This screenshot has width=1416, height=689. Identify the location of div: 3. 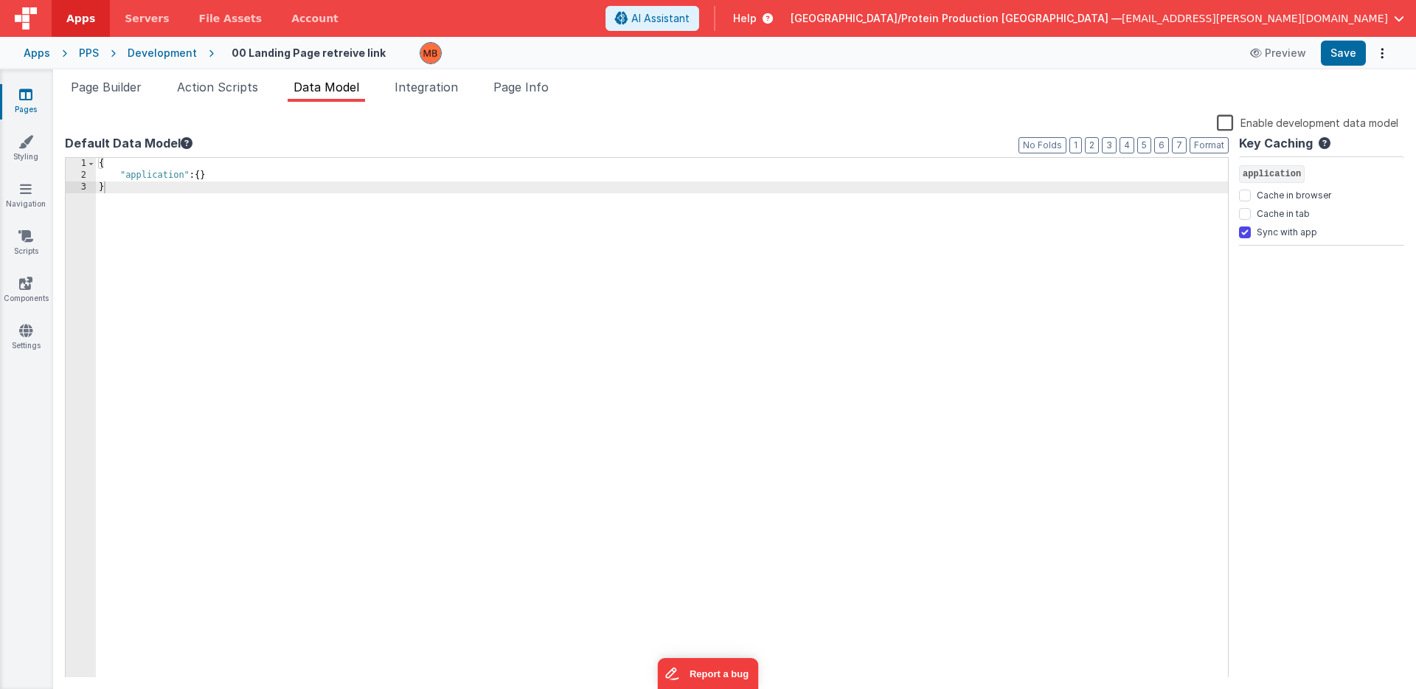
(80, 187).